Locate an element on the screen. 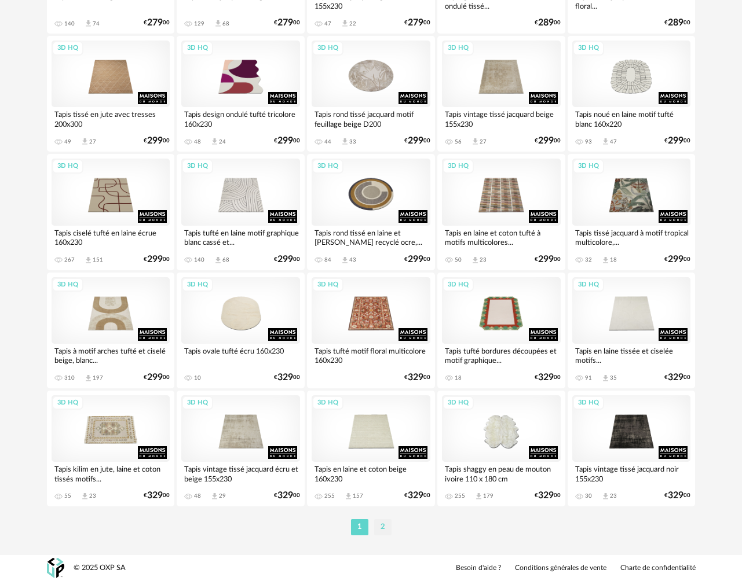 The width and height of the screenshot is (742, 581). div: Tapis design ondulé tufté tricolore 160x230 is located at coordinates (240, 119).